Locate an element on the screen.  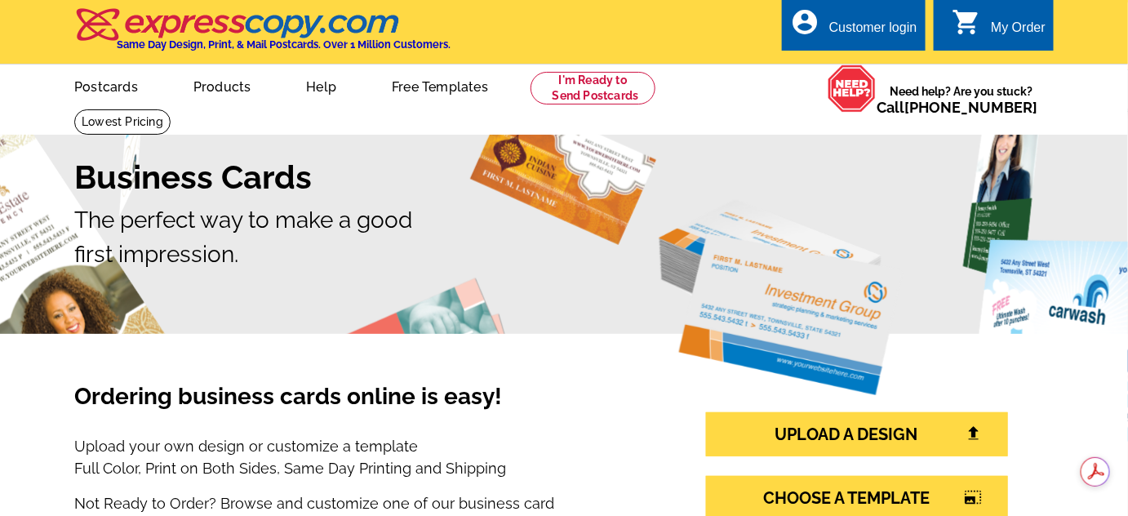
a: Free Templates is located at coordinates (440, 85).